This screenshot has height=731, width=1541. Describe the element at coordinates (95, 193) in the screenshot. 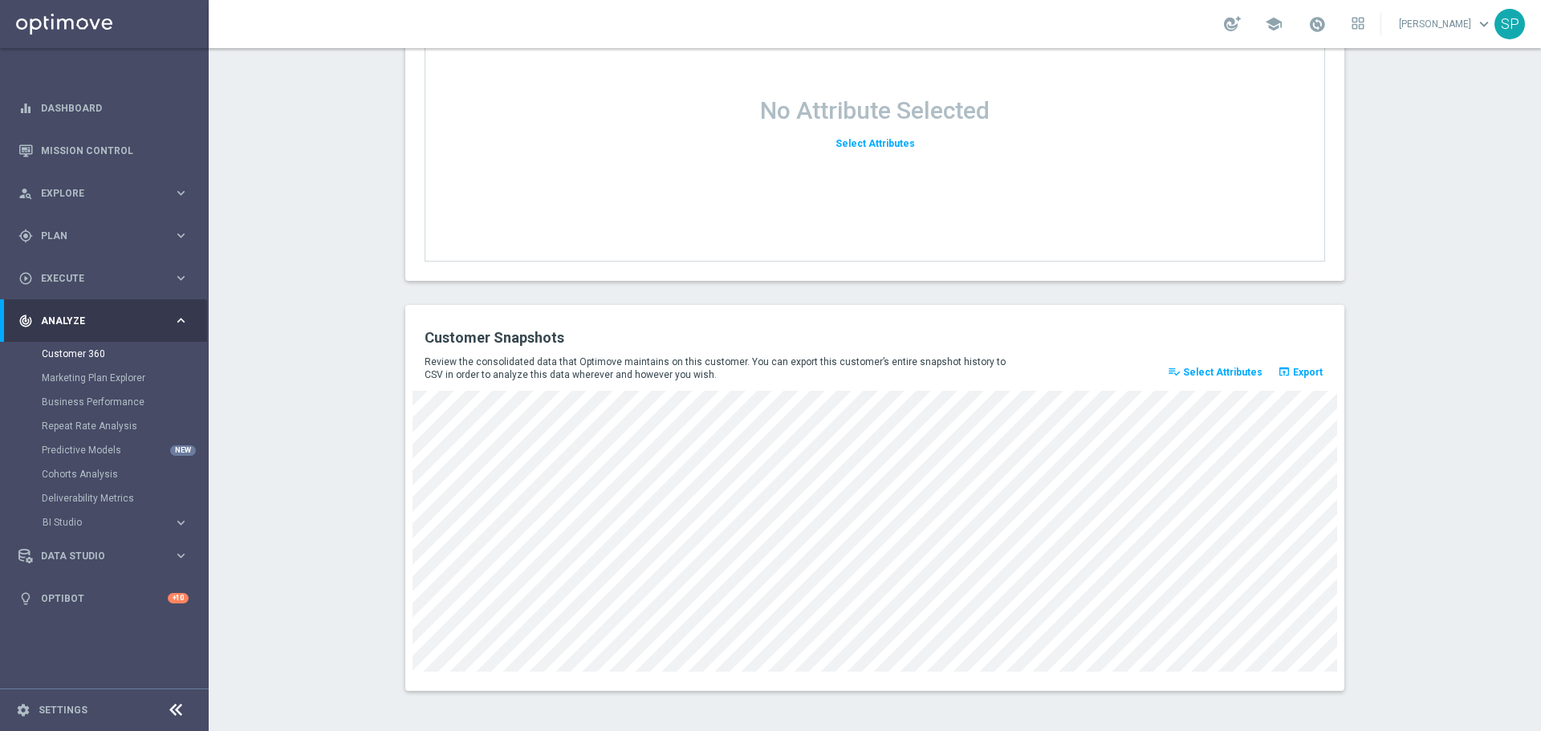

I see `div: Explore` at that location.